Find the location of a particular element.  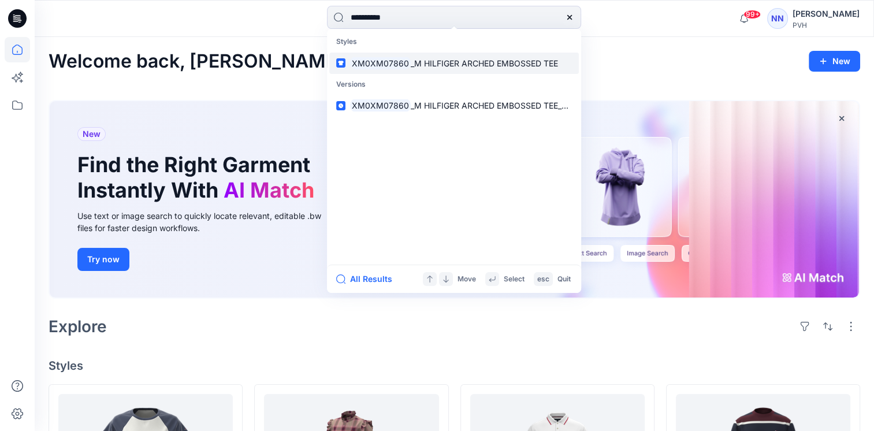

h2: Explore is located at coordinates (77, 326).